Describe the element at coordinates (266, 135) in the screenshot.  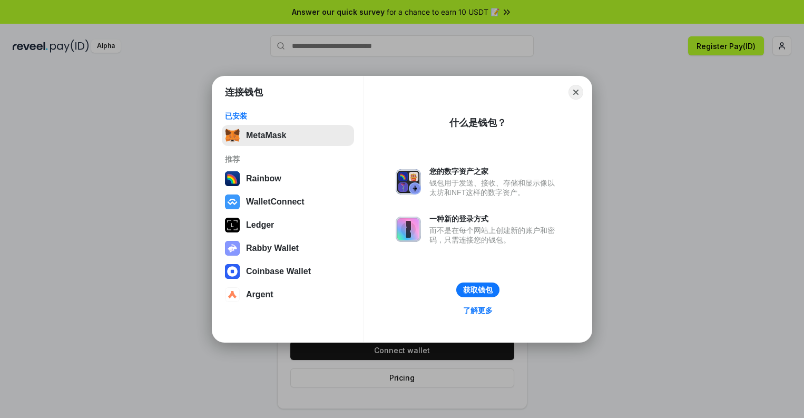
I see `div: MetaMask` at that location.